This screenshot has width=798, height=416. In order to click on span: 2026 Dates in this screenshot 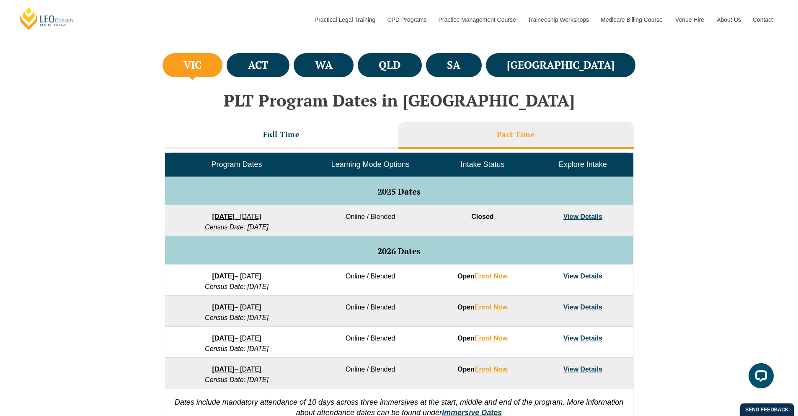, I will do `click(399, 251)`.